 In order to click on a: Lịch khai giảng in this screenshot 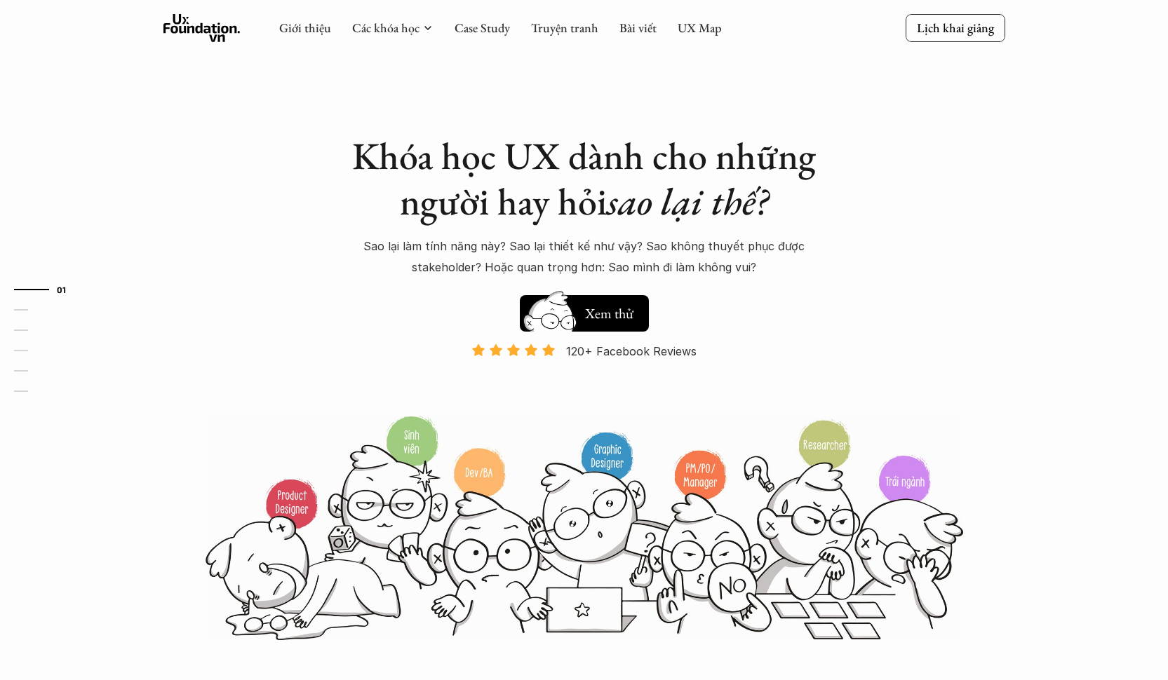, I will do `click(955, 27)`.